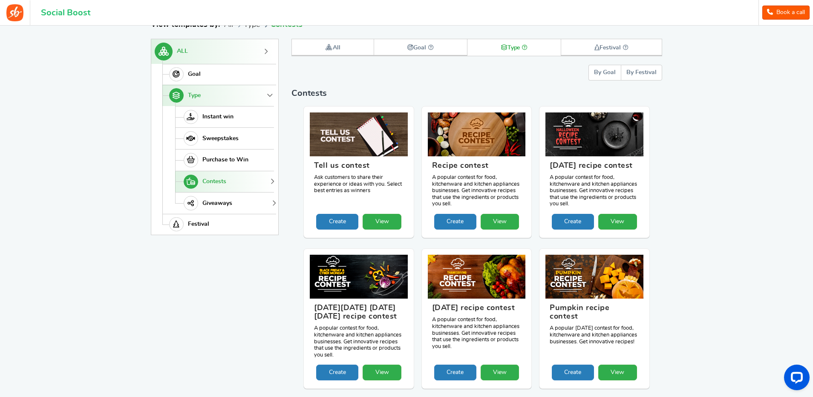 This screenshot has height=397, width=813. Describe the element at coordinates (225, 160) in the screenshot. I see `span: Purchase to Win` at that location.